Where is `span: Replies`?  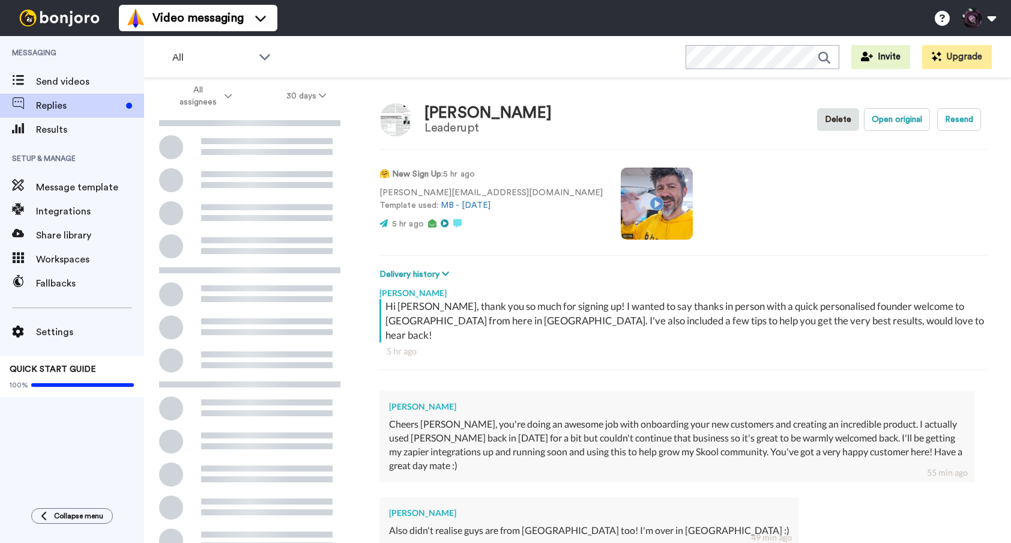 span: Replies is located at coordinates (79, 106).